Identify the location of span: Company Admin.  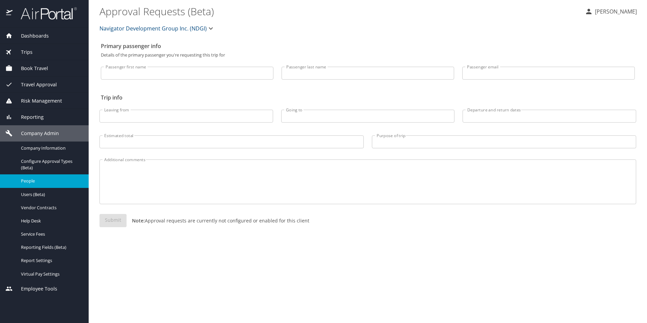
(36, 133).